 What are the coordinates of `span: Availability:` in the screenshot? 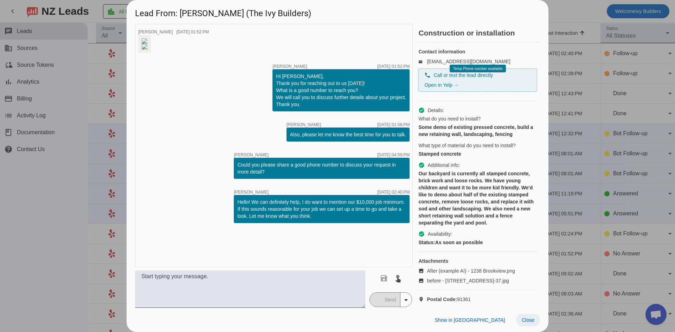 It's located at (440, 234).